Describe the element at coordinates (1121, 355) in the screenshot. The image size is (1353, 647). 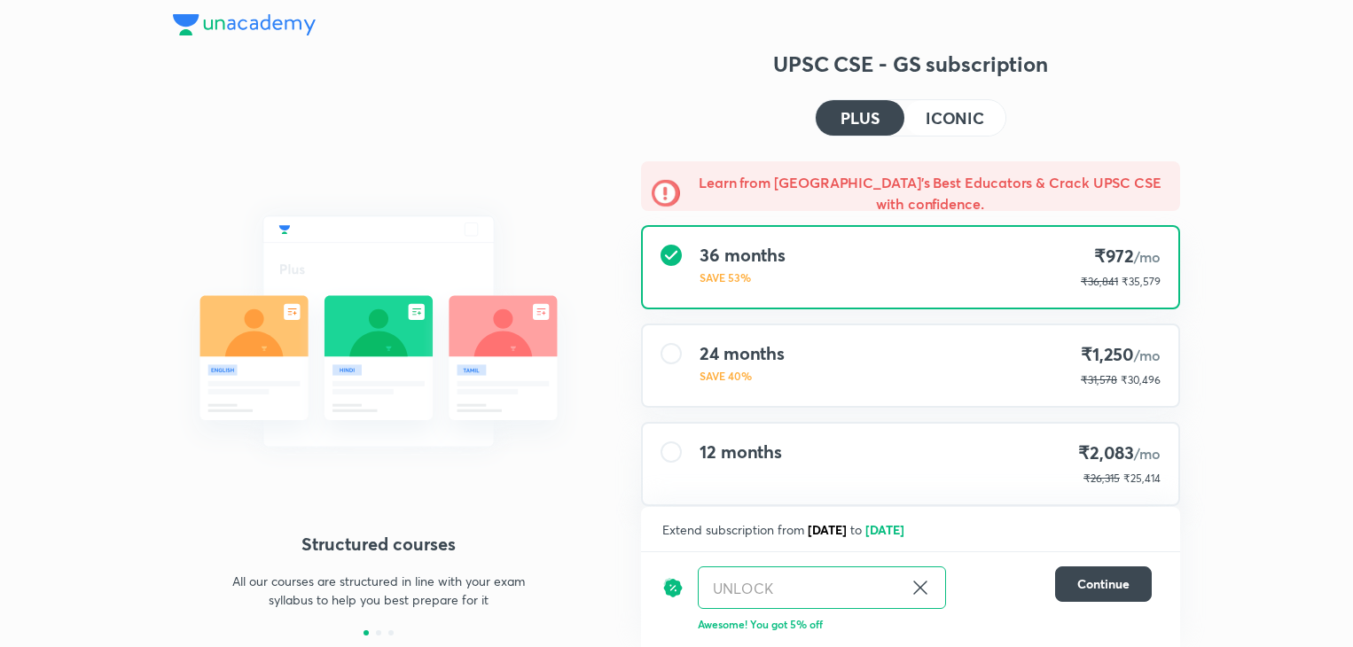
I see `h4: ₹1,250` at that location.